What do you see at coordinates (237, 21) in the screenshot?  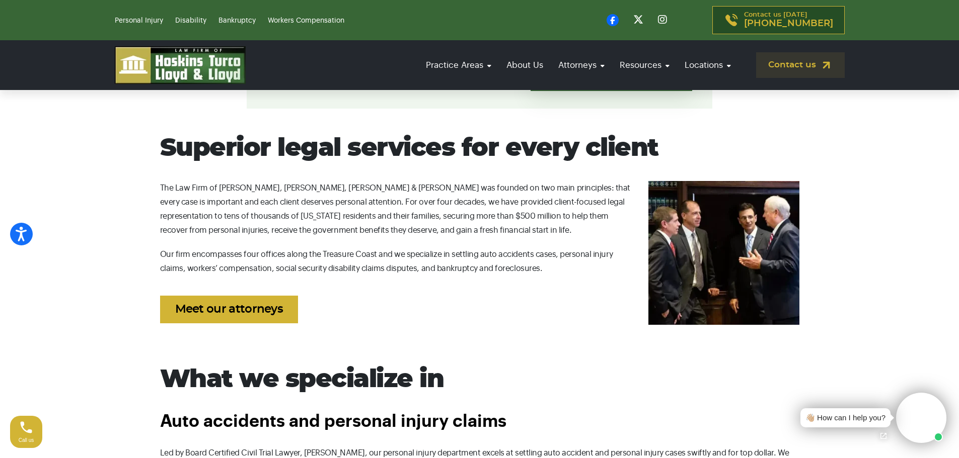 I see `a: Bankruptcy` at bounding box center [237, 21].